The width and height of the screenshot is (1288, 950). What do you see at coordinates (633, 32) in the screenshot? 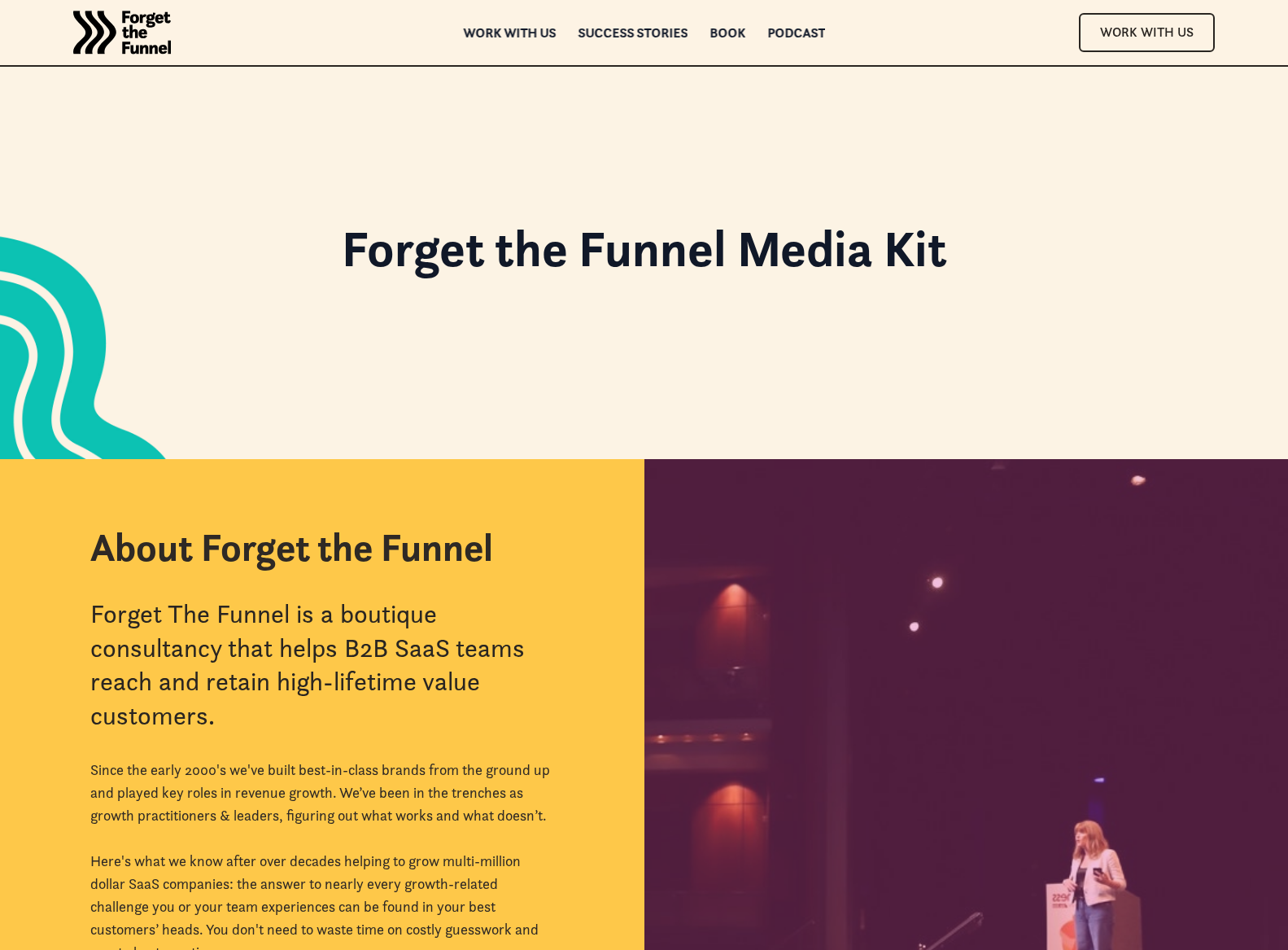
I see `a: Success Stories` at bounding box center [633, 32].